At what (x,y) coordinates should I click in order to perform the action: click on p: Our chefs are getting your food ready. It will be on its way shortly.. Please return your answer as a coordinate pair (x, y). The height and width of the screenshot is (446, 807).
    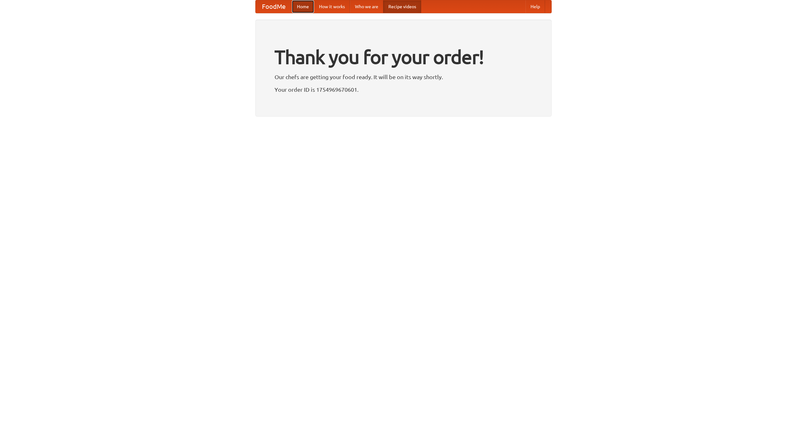
    Looking at the image, I should click on (403, 77).